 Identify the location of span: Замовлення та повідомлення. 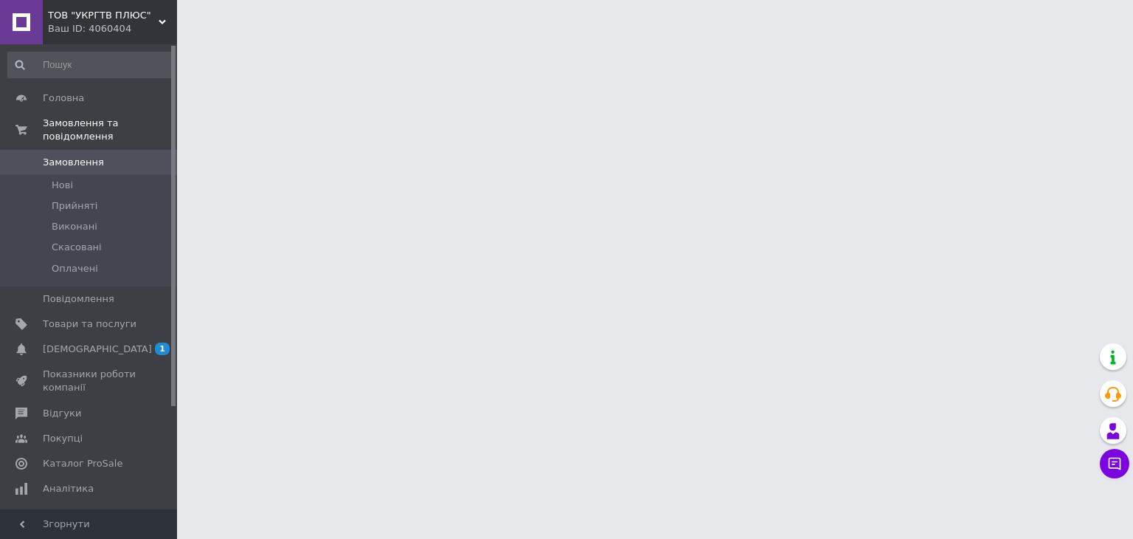
(110, 130).